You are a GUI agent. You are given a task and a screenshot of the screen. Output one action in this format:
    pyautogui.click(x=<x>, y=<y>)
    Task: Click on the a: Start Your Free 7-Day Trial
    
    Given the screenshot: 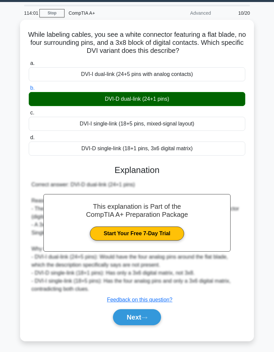 What is the action you would take?
    pyautogui.click(x=137, y=233)
    